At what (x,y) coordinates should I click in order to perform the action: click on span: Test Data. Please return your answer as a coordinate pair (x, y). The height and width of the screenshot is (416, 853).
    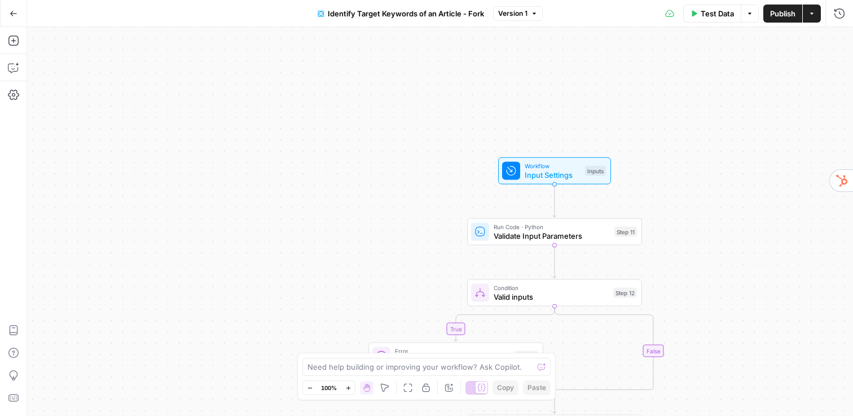
    Looking at the image, I should click on (717, 14).